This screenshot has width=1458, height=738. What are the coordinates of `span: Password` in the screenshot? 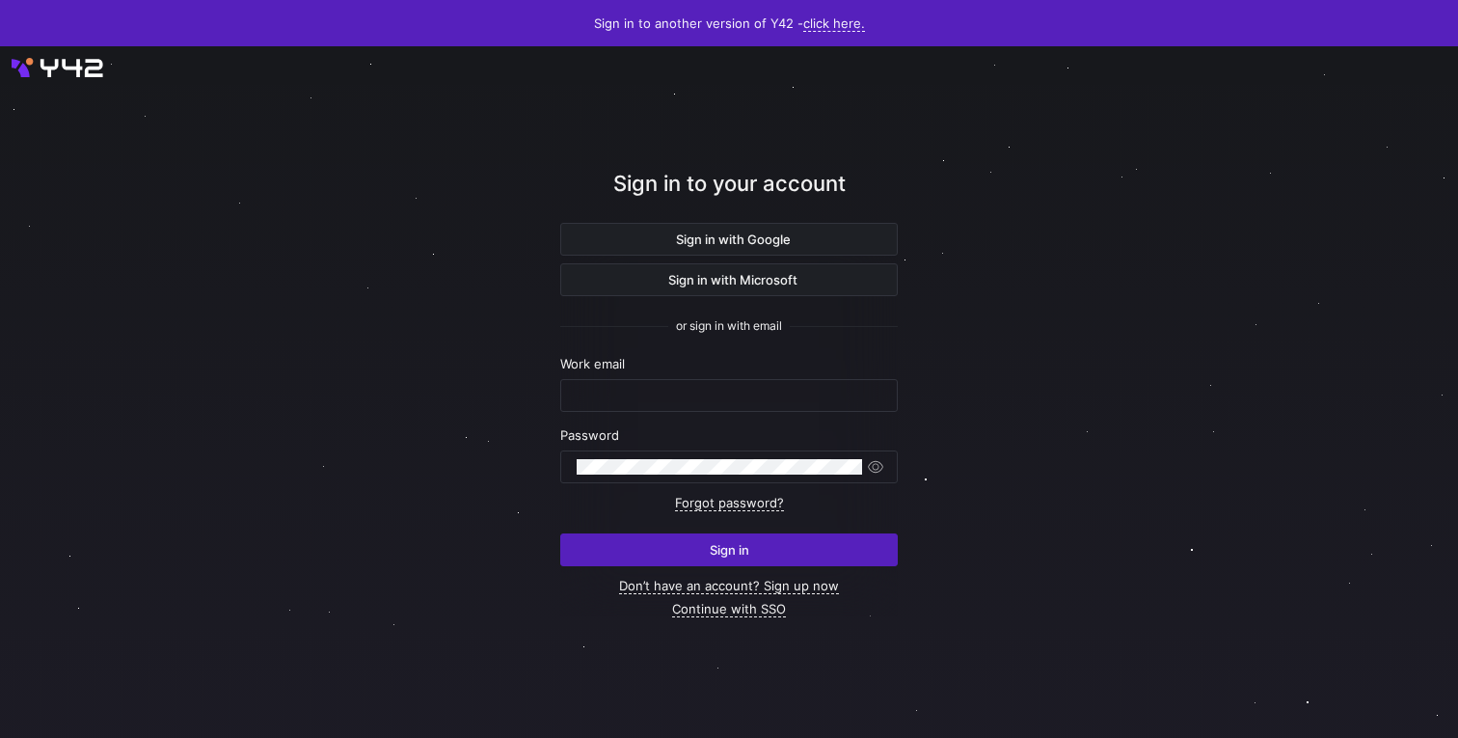 It's located at (589, 435).